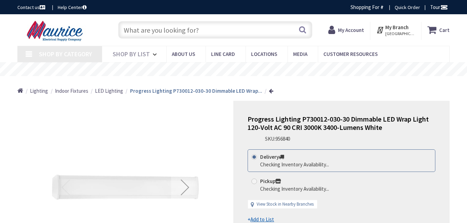 The image size is (467, 223). What do you see at coordinates (407, 7) in the screenshot?
I see `a: Quick Order` at bounding box center [407, 7].